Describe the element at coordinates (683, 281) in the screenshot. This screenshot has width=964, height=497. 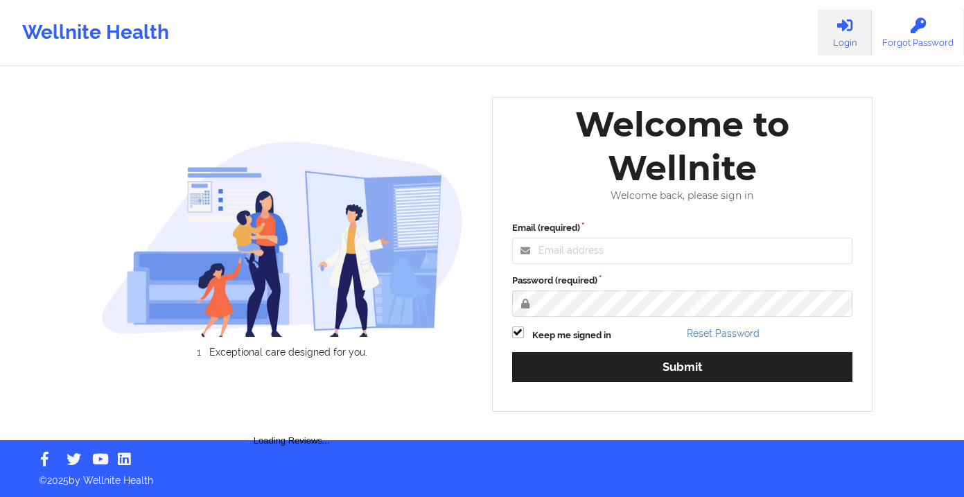
I see `label: Password (required)` at that location.